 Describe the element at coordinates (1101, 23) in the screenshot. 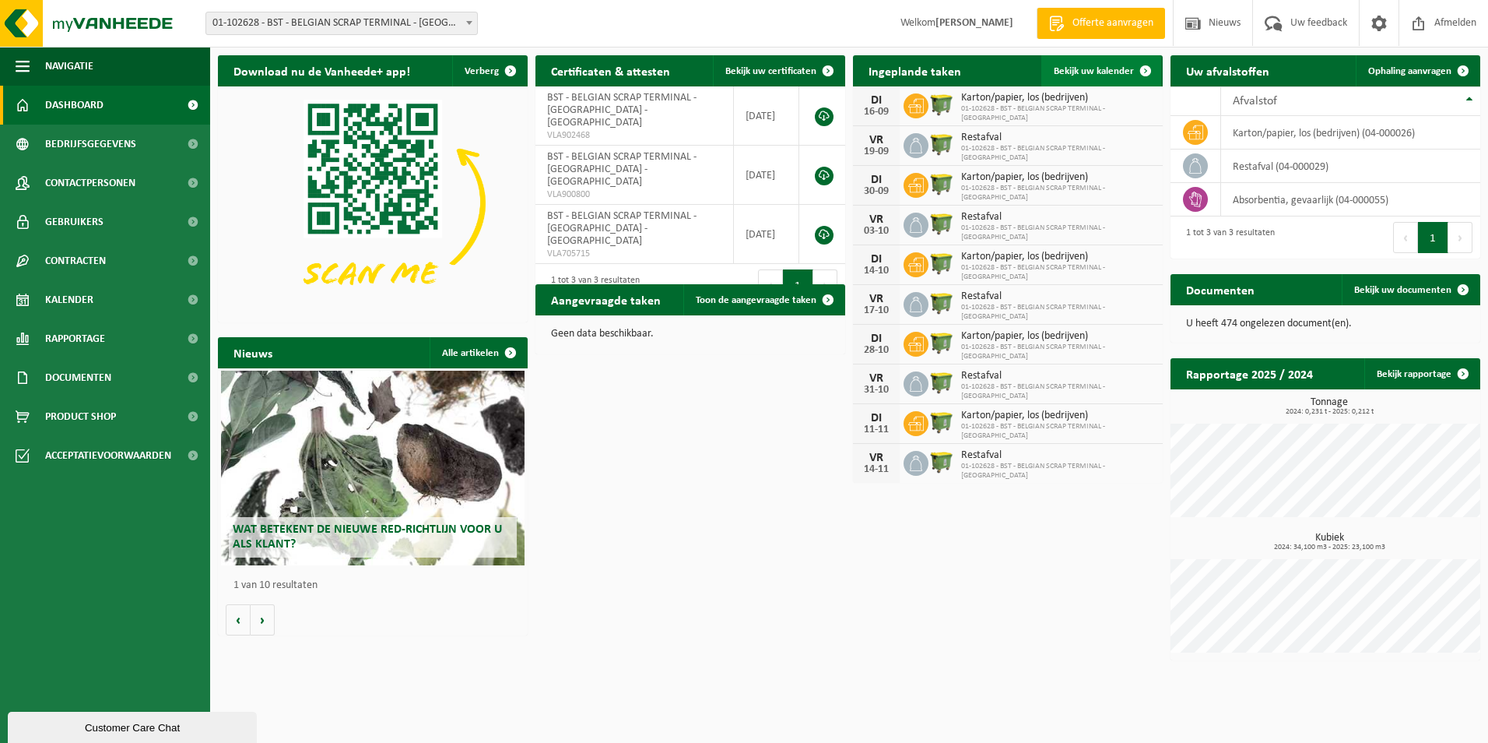

I see `a: Offerte aanvragen` at that location.